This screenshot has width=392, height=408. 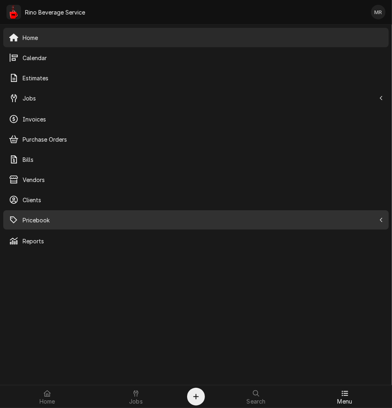 I want to click on div: MR, so click(x=379, y=12).